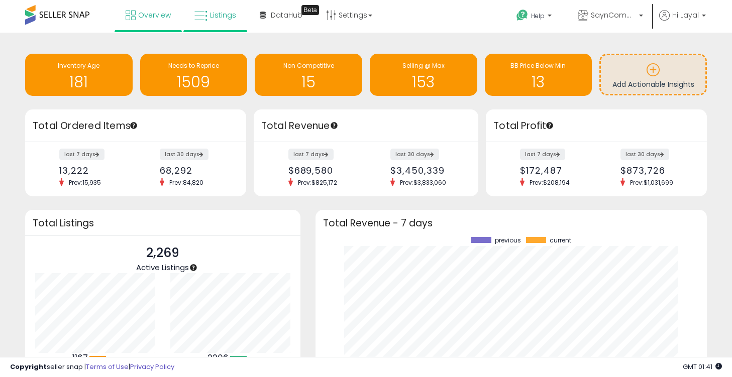 The height and width of the screenshot is (377, 732). I want to click on span: Prev: $208,194, so click(550, 182).